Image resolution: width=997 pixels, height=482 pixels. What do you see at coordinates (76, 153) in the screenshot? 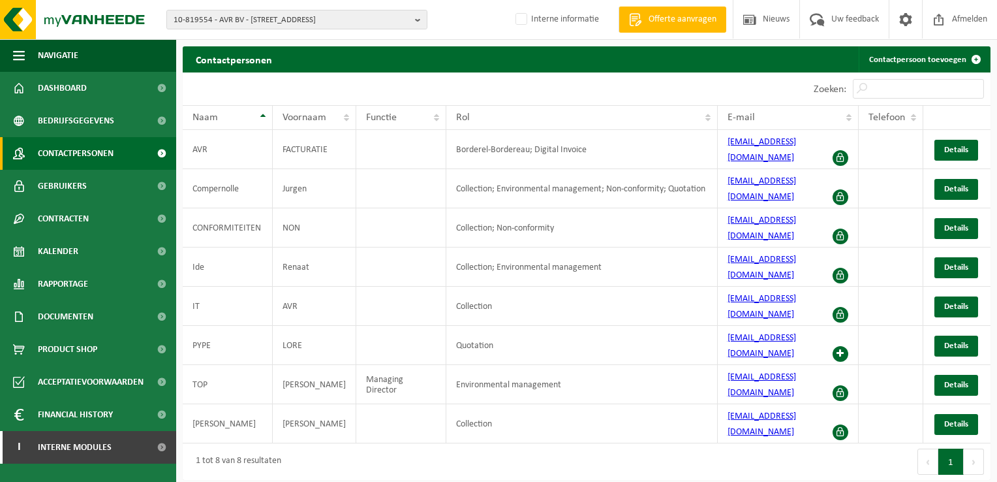
I see `span: Contactpersonen` at bounding box center [76, 153].